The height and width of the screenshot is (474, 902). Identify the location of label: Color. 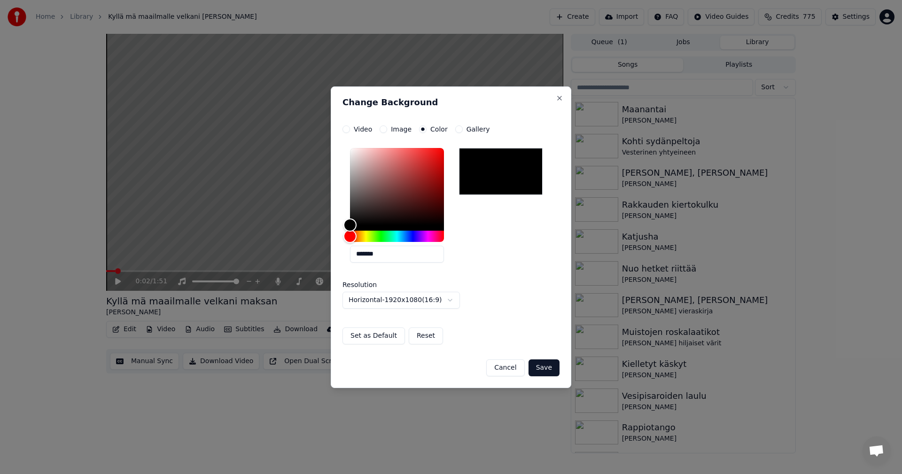
(439, 129).